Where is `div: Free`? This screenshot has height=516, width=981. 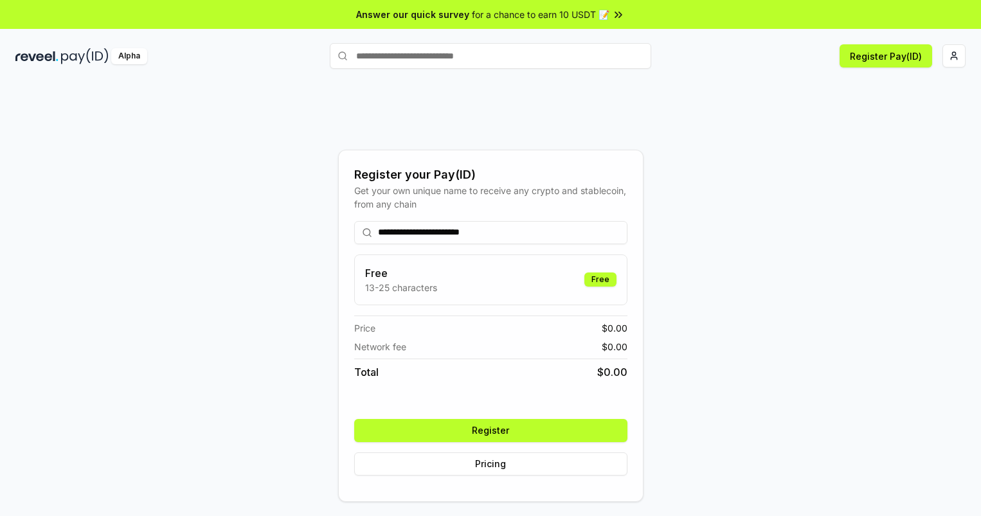
div: Free is located at coordinates (600, 280).